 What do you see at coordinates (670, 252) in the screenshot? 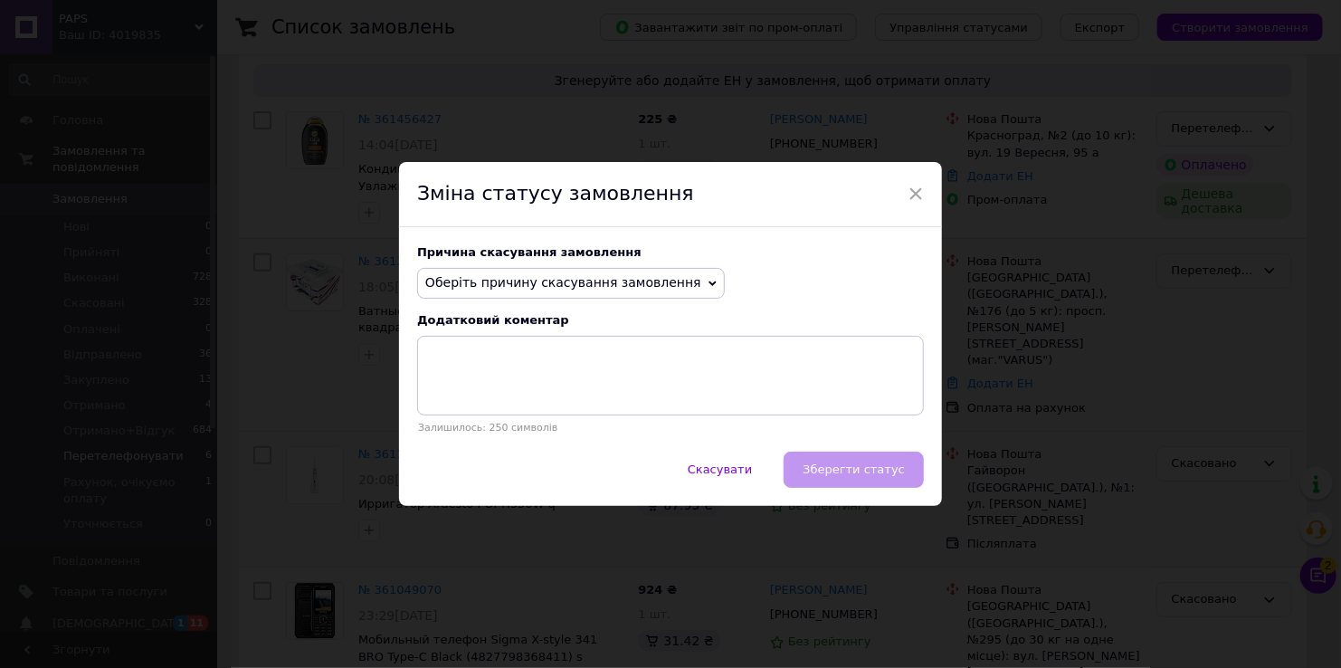
I see `div: Причина скасування замовлення` at bounding box center [670, 252].